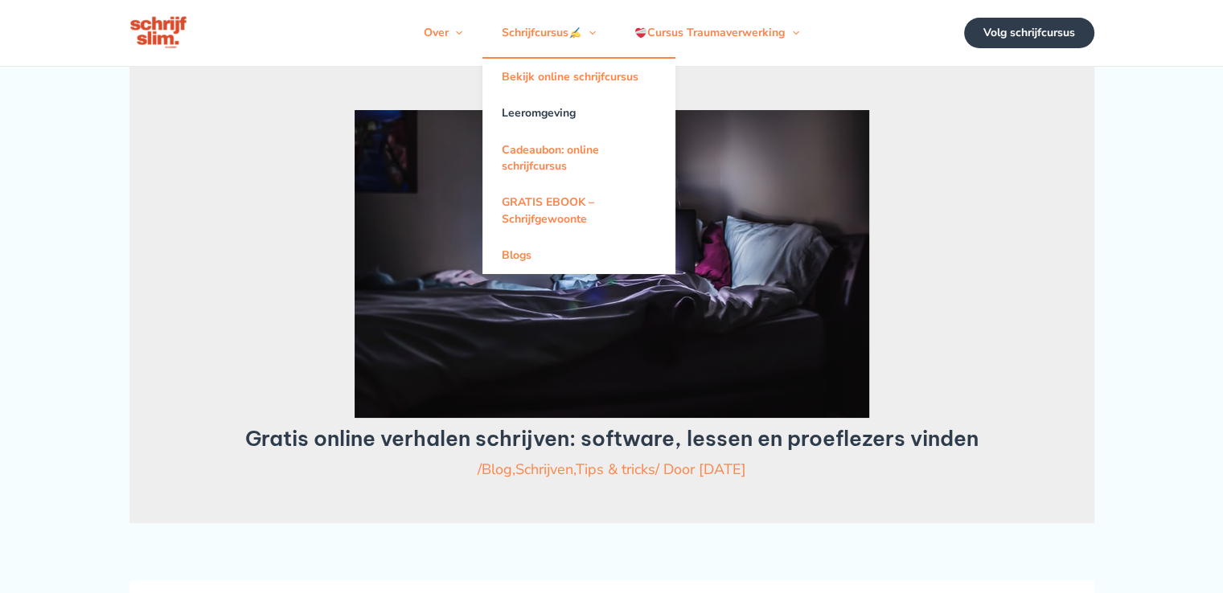 This screenshot has height=593, width=1223. What do you see at coordinates (611, 33) in the screenshot?
I see `nav: Navigatie op de site: Menu` at bounding box center [611, 33].